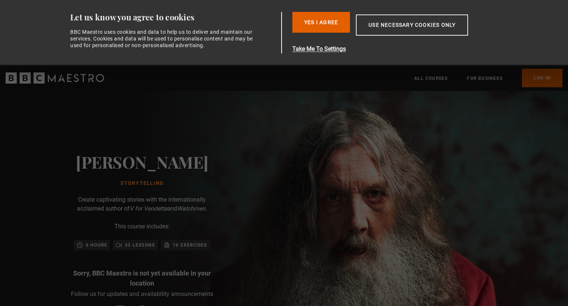 The width and height of the screenshot is (568, 306). Describe the element at coordinates (321, 22) in the screenshot. I see `button: Yes I Agree` at that location.